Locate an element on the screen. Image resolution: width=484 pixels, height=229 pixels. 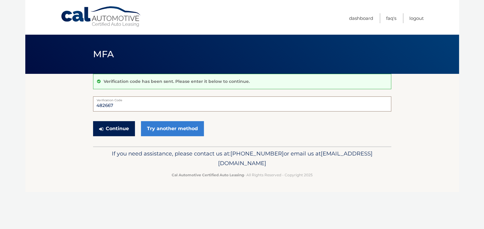
a: FAQ's is located at coordinates (391, 18).